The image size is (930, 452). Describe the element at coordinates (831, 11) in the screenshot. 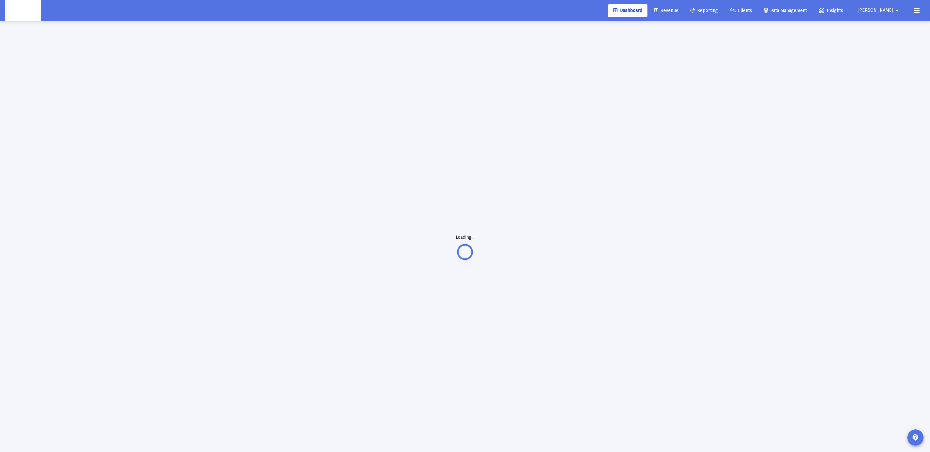

I see `a: Insights` at that location.